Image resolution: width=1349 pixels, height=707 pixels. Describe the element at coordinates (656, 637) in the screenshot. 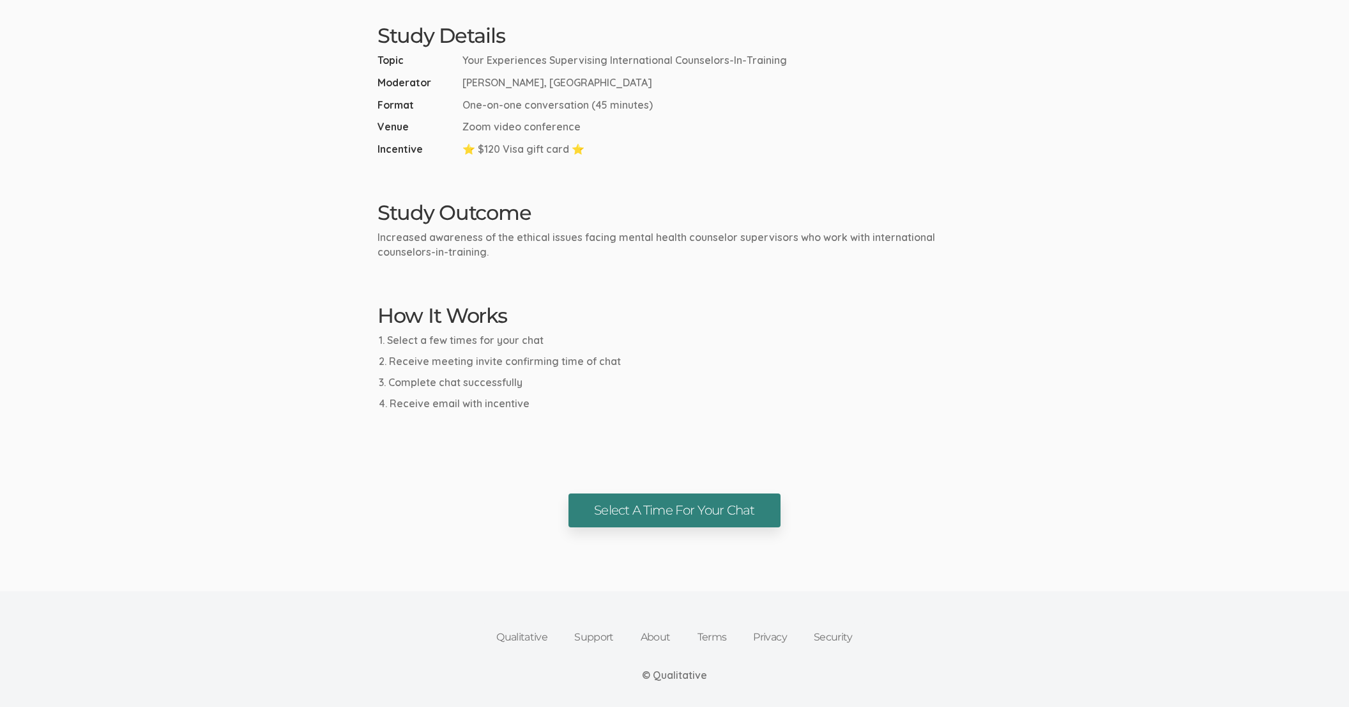

I see `a: About` at that location.